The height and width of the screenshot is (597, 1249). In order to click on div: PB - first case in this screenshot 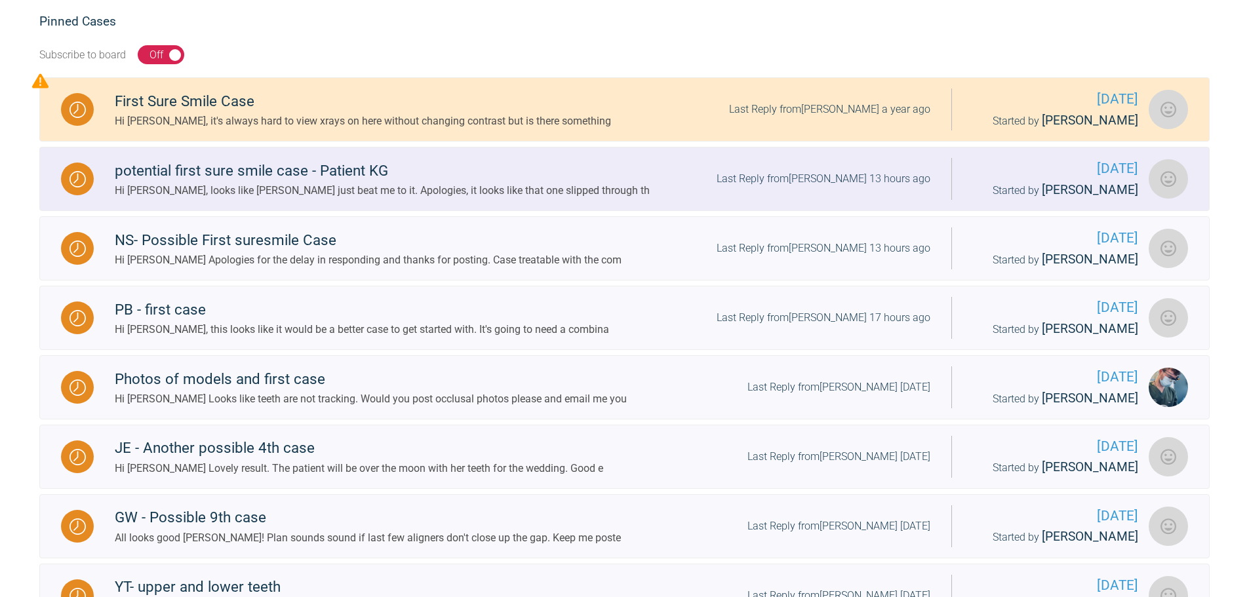, I will do `click(362, 310)`.